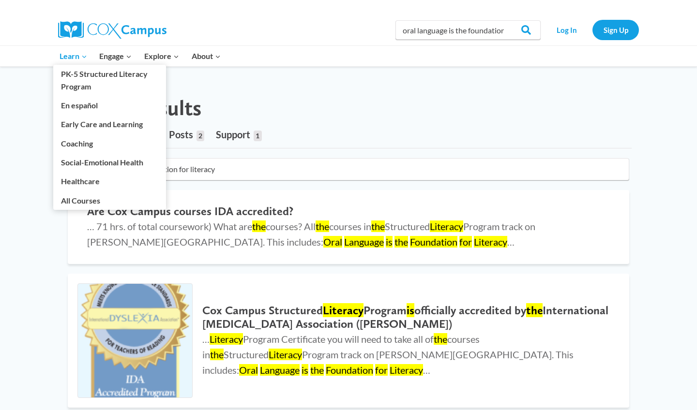  I want to click on a: Cox Campus Structured Literacy Program is officially accredited by the International Dyslexia Ass..., so click(348, 341).